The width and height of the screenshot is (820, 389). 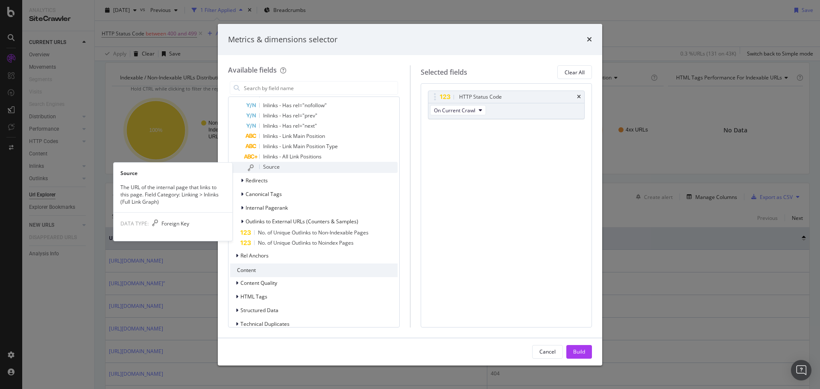 I want to click on div: HTTP Status CodetimesOn Current Crawl, so click(x=506, y=105).